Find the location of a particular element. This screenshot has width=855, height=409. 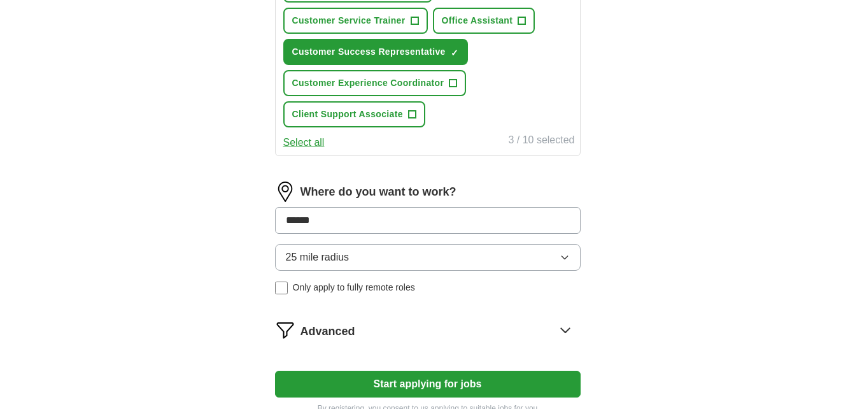

button: Select all is located at coordinates (304, 143).